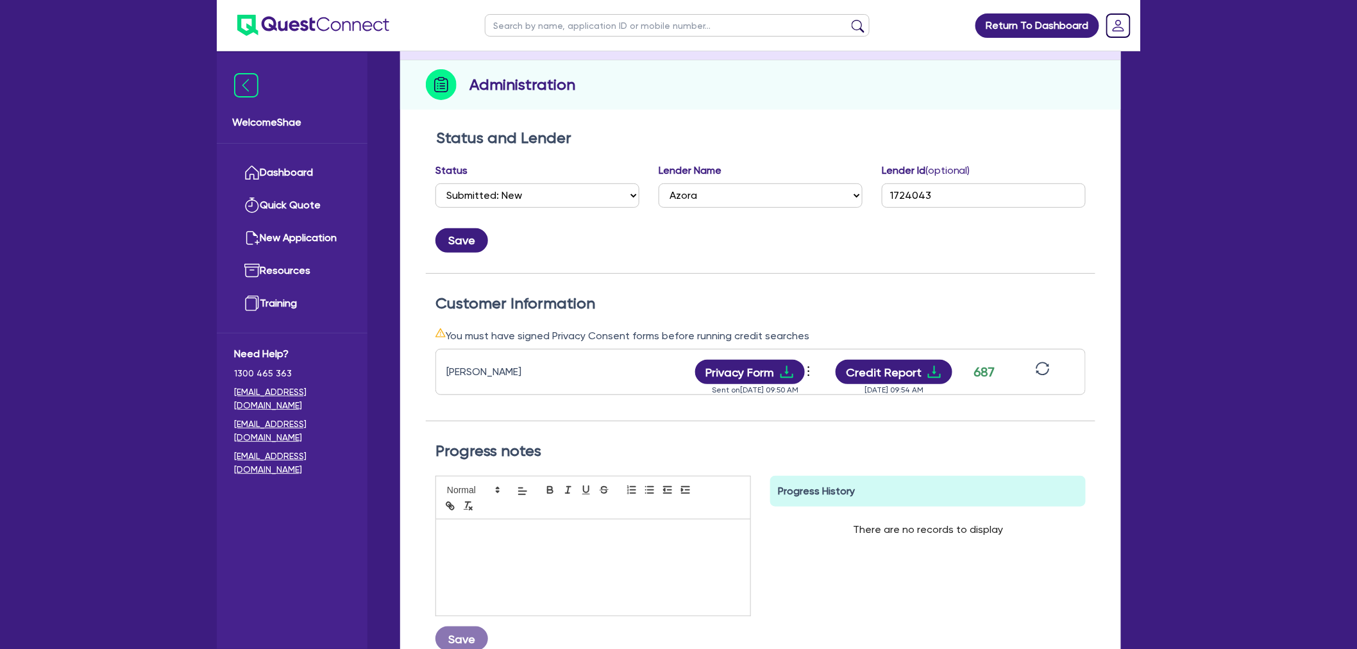  I want to click on span: (optional), so click(948, 170).